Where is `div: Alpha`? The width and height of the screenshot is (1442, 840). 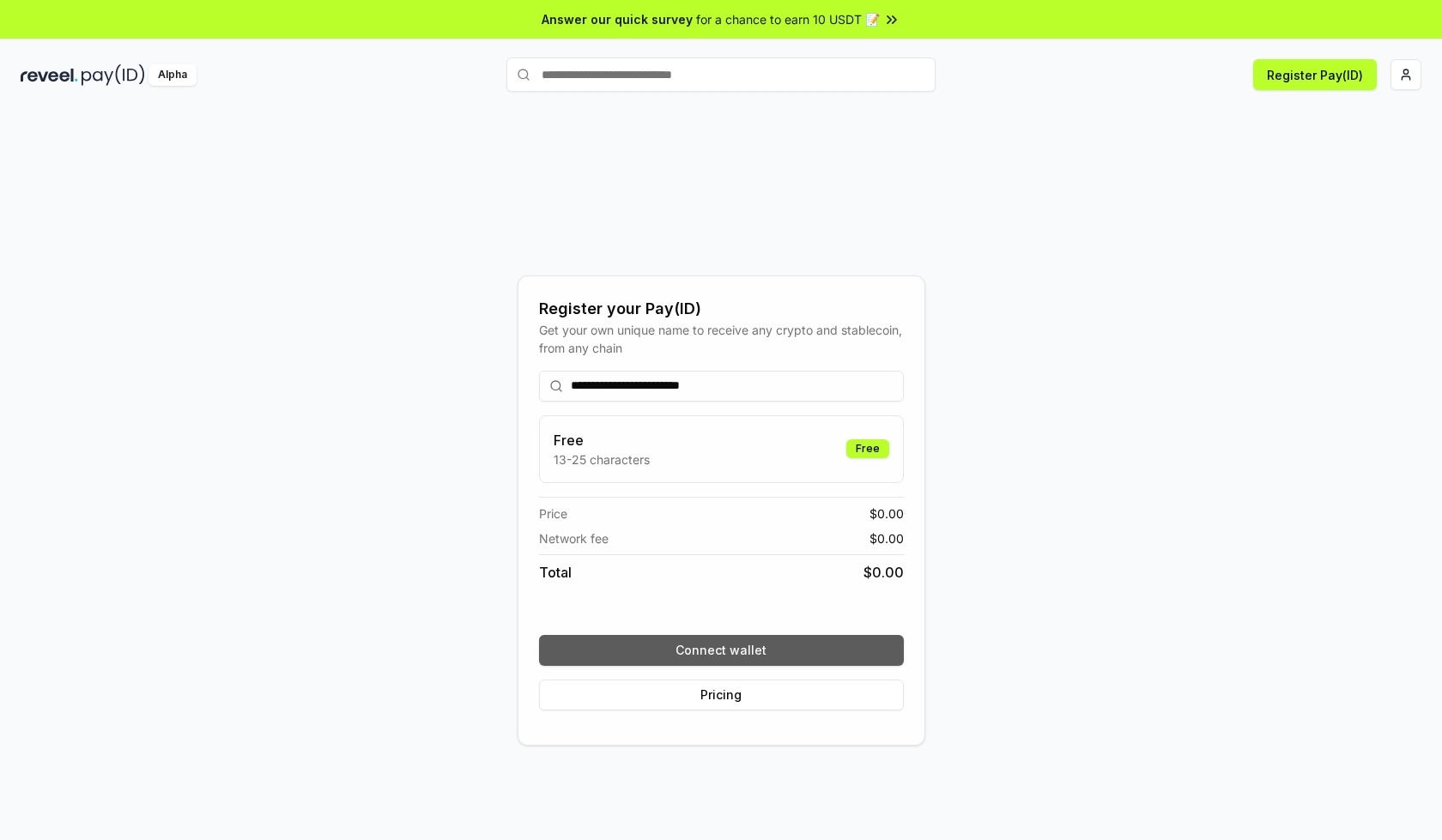 div: Alpha is located at coordinates (172, 75).